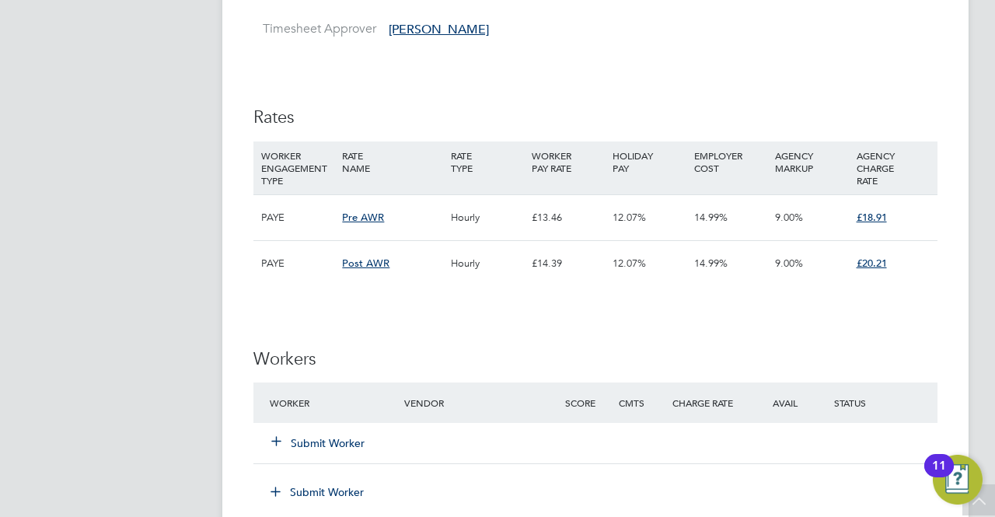 This screenshot has width=995, height=517. I want to click on div: RATE NAME, so click(392, 162).